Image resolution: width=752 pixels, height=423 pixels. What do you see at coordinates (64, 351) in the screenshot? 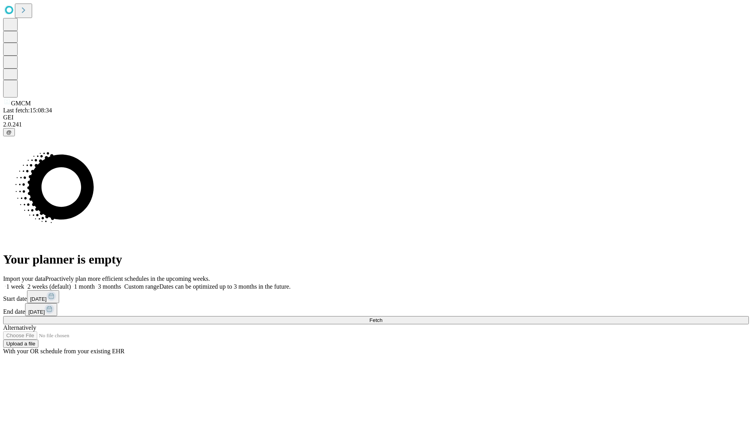
I see `span: With your OR schedule from your existing EHR` at bounding box center [64, 351].